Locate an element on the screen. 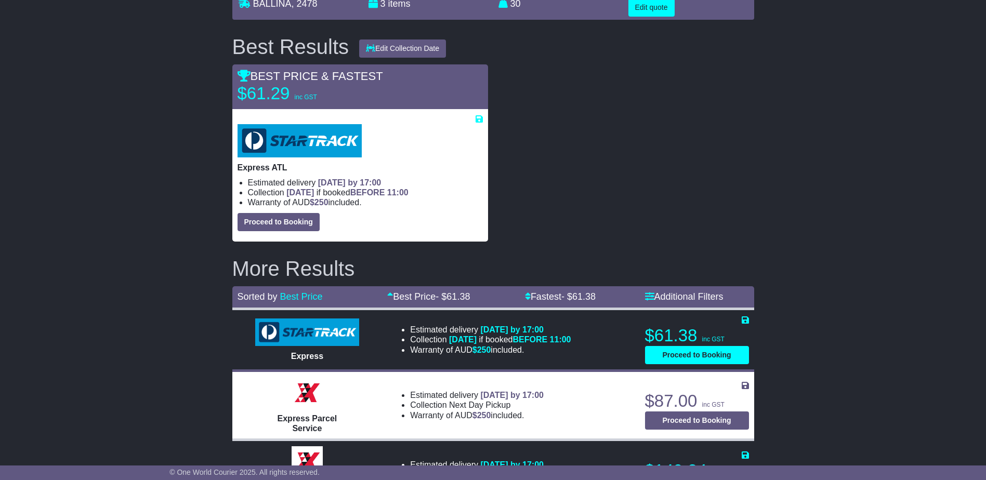 The image size is (986, 480). a: Fastest- $61.38 is located at coordinates (561, 297).